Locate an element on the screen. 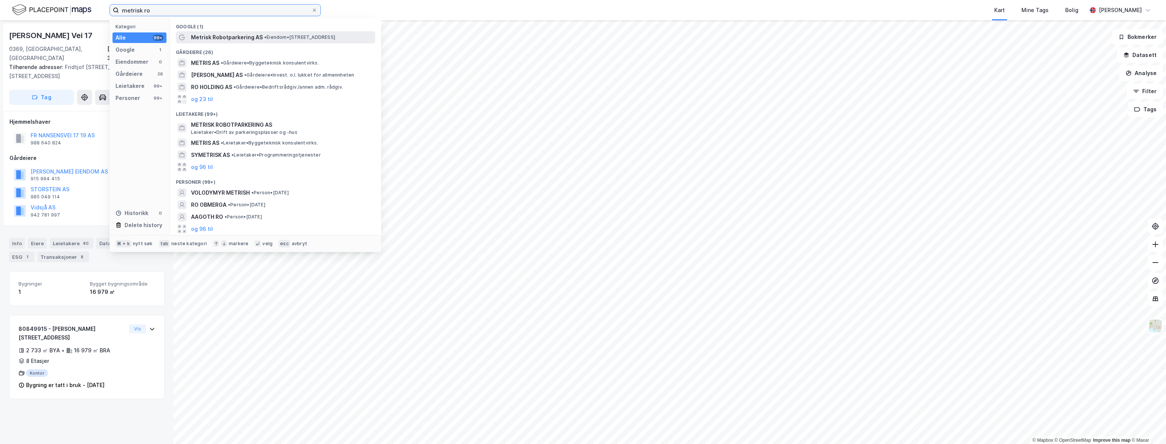 The width and height of the screenshot is (1166, 444). div: 8 is located at coordinates (82, 257).